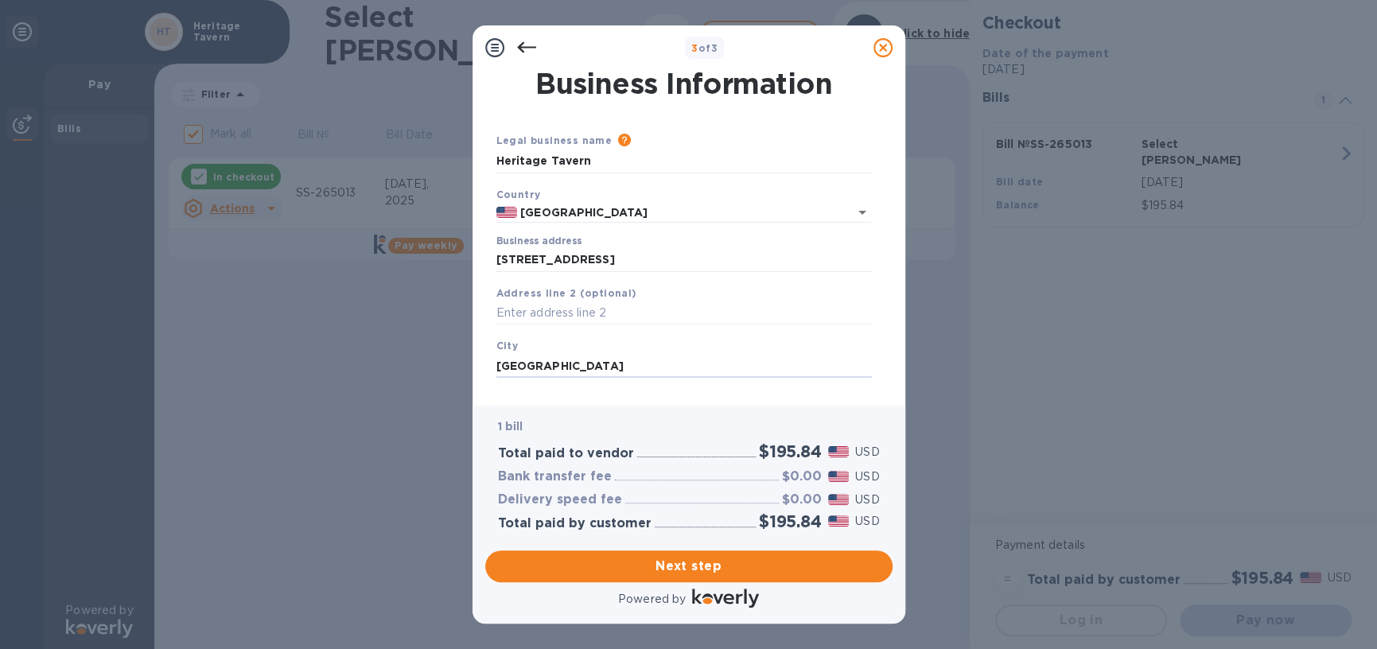  Describe the element at coordinates (507, 212) in the screenshot. I see `img: US` at that location.